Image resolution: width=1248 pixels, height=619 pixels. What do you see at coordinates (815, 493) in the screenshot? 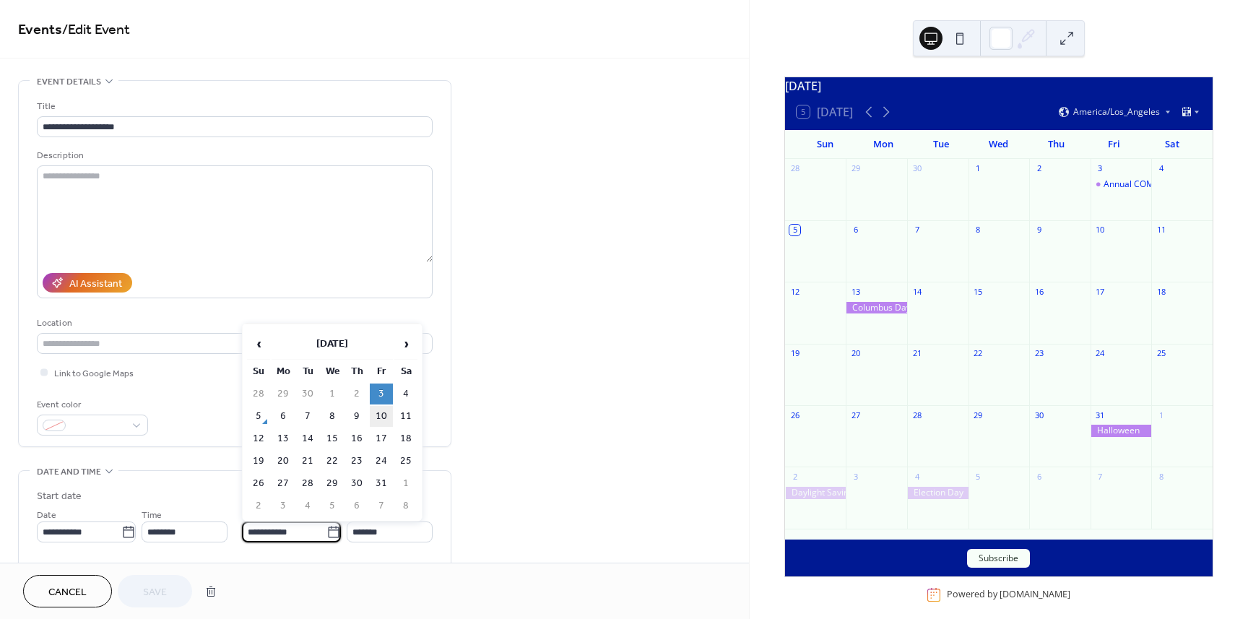
I see `div: Daylight Saving Time ends` at bounding box center [815, 493].